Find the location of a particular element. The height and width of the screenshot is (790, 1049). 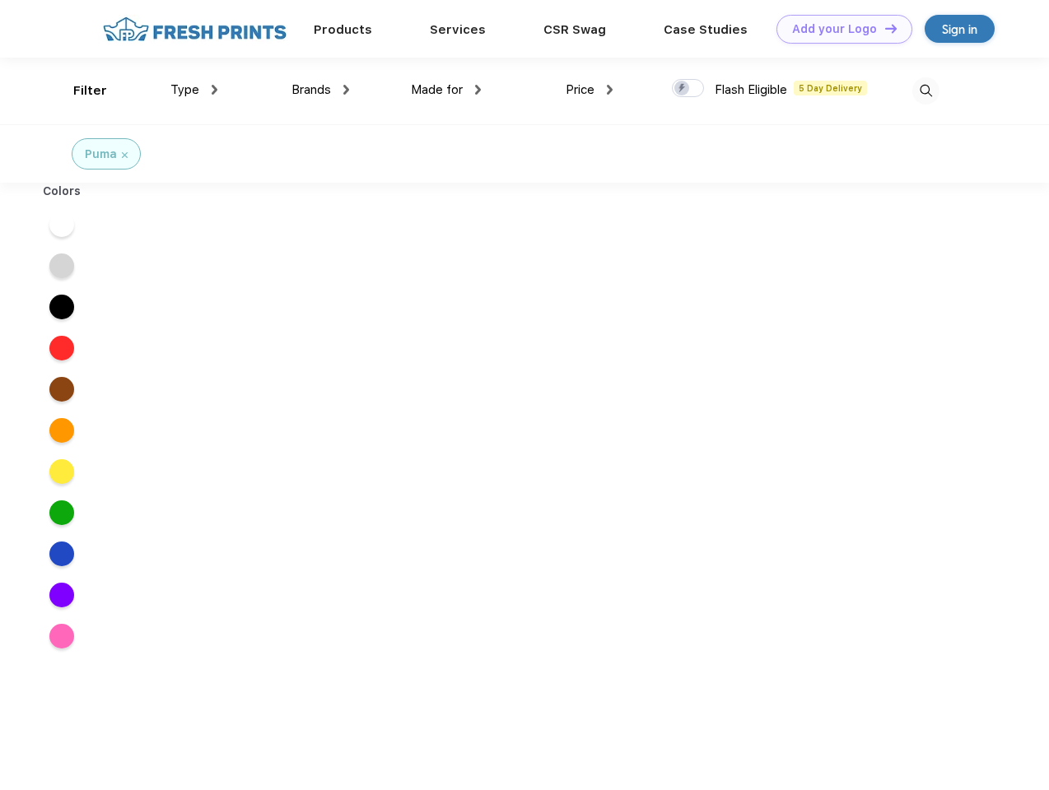

span: 5 Day Delivery is located at coordinates (830, 88).